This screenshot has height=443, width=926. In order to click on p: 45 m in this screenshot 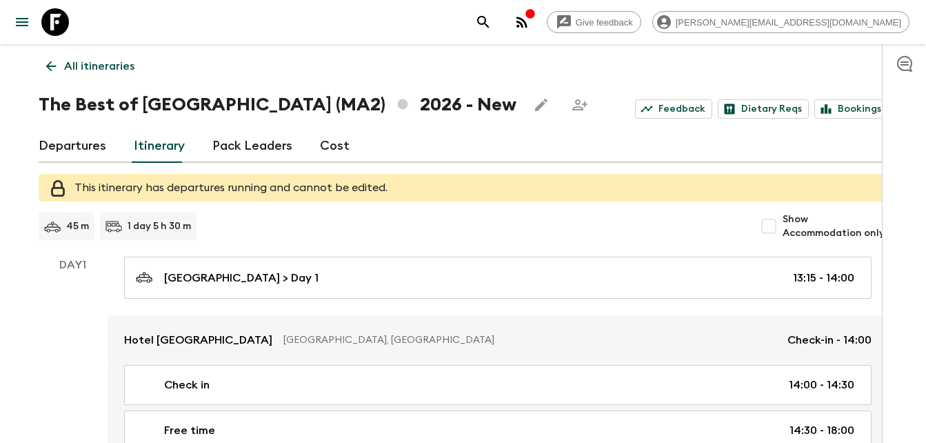, I will do `click(77, 226)`.